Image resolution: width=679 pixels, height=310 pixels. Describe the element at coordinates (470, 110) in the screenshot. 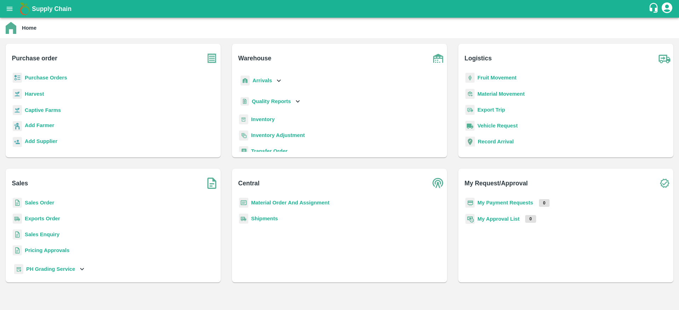

I see `img: delivery` at that location.